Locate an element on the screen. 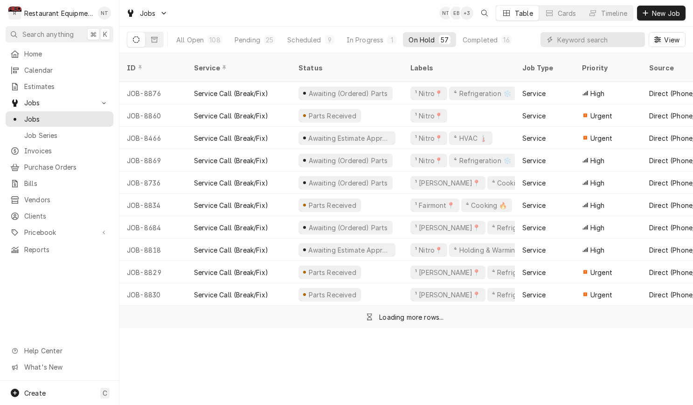 The height and width of the screenshot is (405, 693). a: Job Series is located at coordinates (59, 135).